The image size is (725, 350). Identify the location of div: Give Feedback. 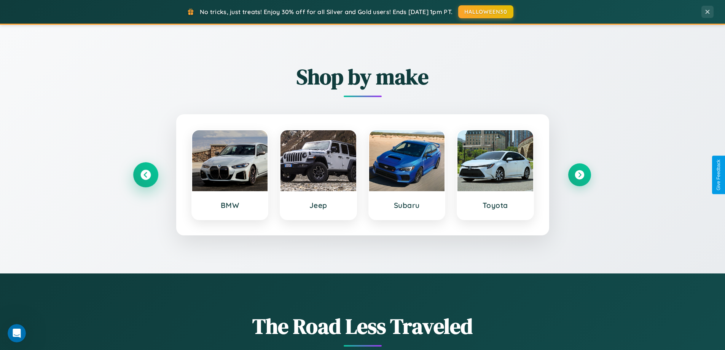
(719, 175).